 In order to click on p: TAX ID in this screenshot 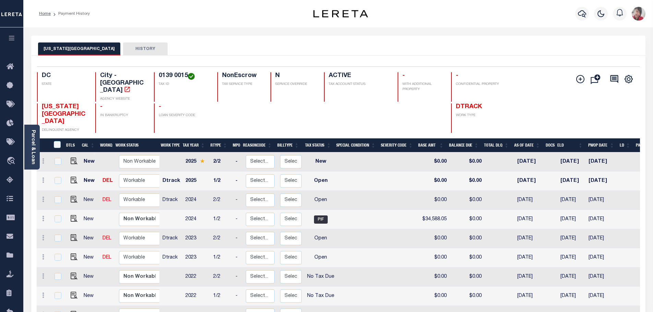, I will do `click(184, 84)`.